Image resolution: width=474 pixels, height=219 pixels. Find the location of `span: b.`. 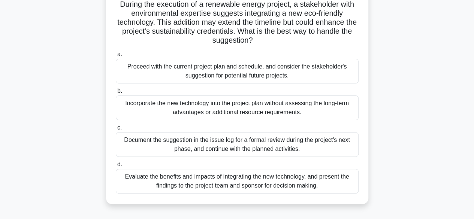

span: b. is located at coordinates (120, 91).